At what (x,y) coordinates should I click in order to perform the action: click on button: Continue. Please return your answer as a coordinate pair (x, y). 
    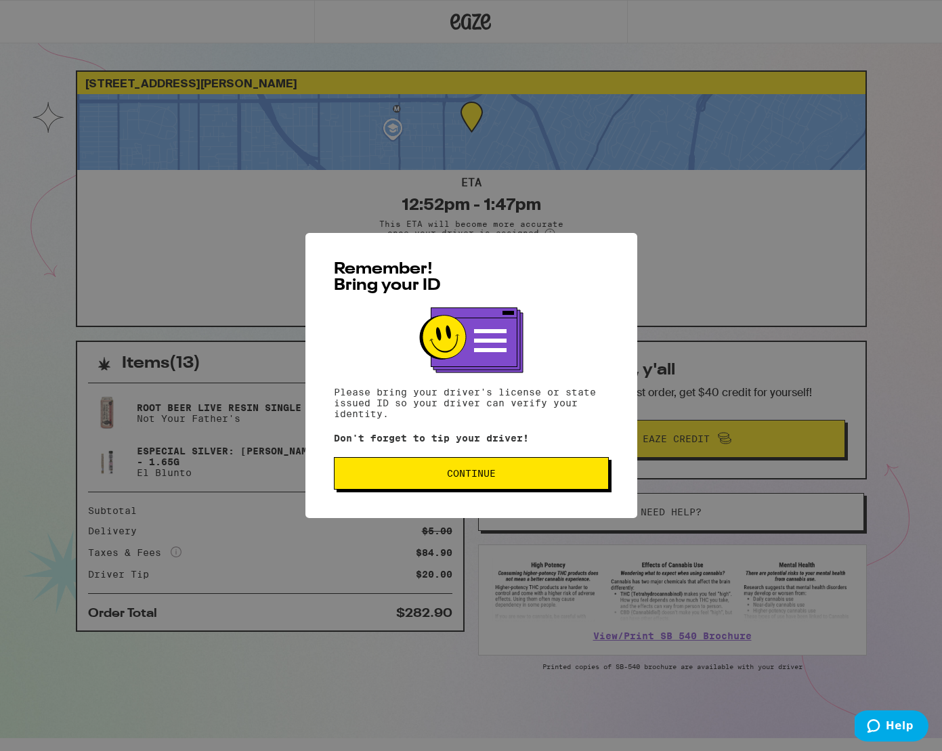
    Looking at the image, I should click on (471, 473).